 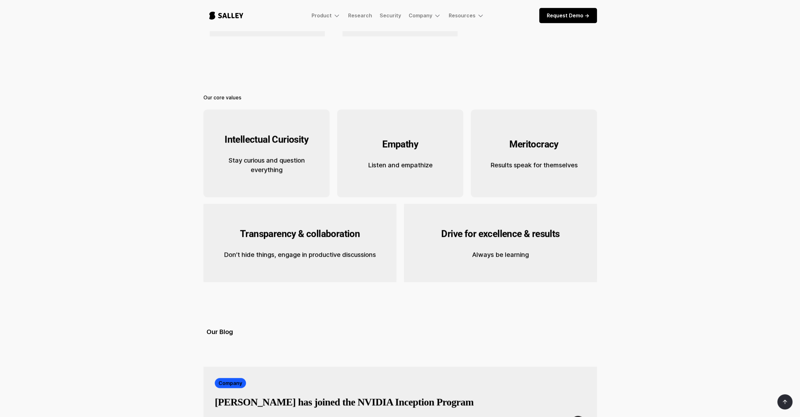 I want to click on h4: Empathy, so click(x=400, y=144).